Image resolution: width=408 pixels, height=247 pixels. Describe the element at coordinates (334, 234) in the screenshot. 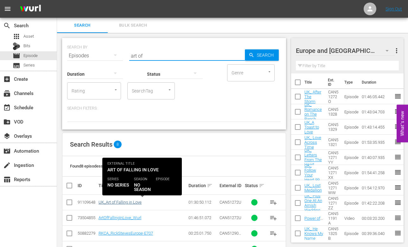

I see `td: CAN51325B` at that location.